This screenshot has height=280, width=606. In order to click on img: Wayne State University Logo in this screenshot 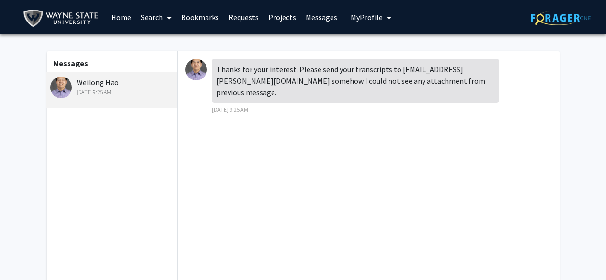, I will do `click(63, 18)`.